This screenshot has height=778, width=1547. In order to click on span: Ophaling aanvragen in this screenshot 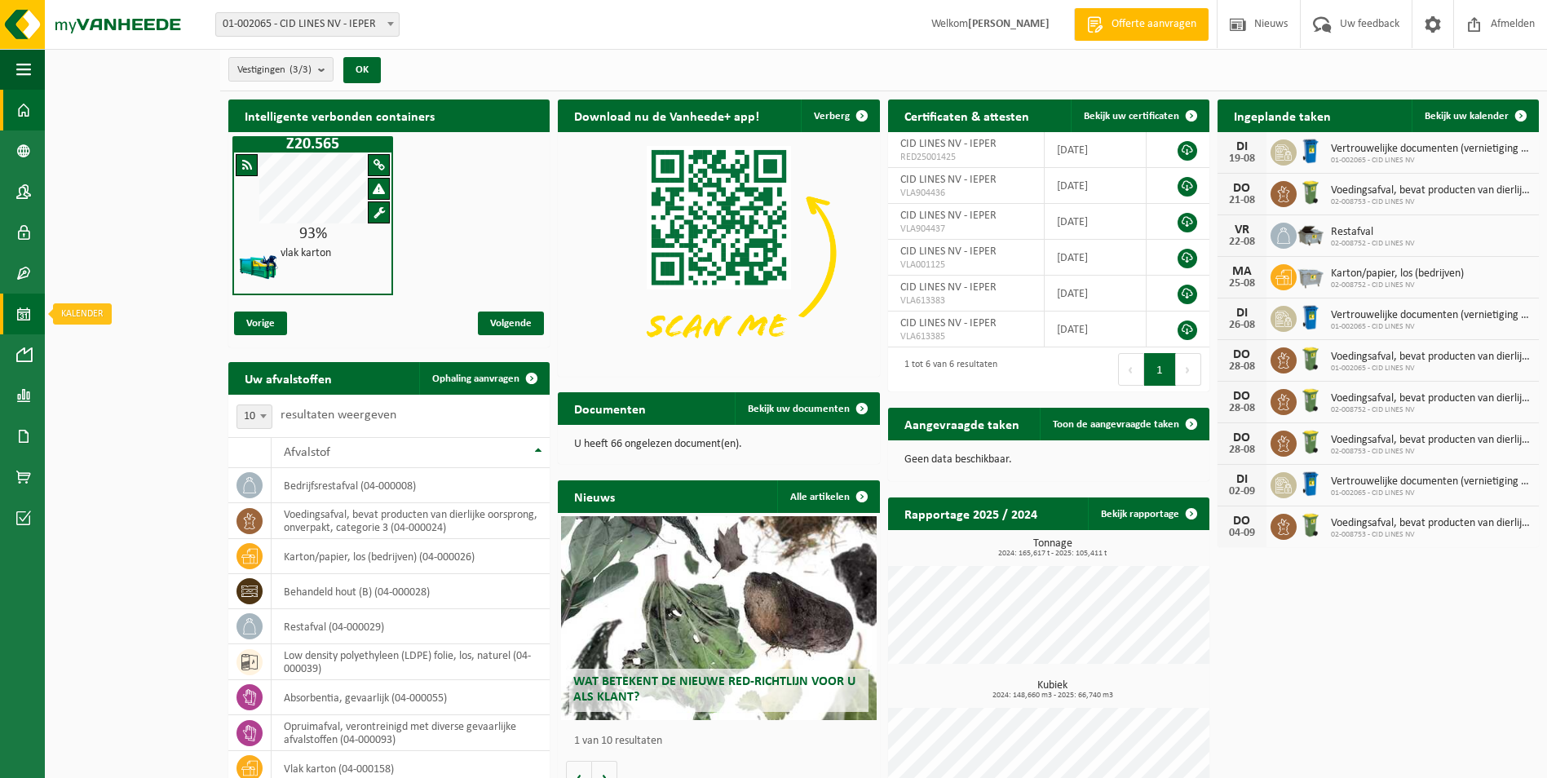, I will do `click(475, 378)`.